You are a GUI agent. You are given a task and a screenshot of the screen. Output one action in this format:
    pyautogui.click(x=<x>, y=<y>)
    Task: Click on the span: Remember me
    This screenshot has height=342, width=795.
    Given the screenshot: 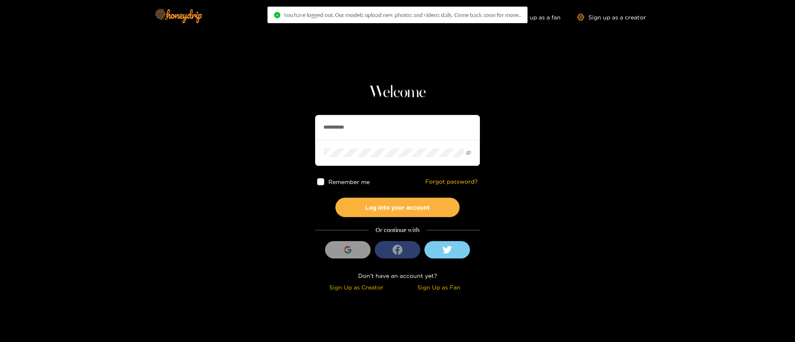 What is the action you would take?
    pyautogui.click(x=349, y=182)
    